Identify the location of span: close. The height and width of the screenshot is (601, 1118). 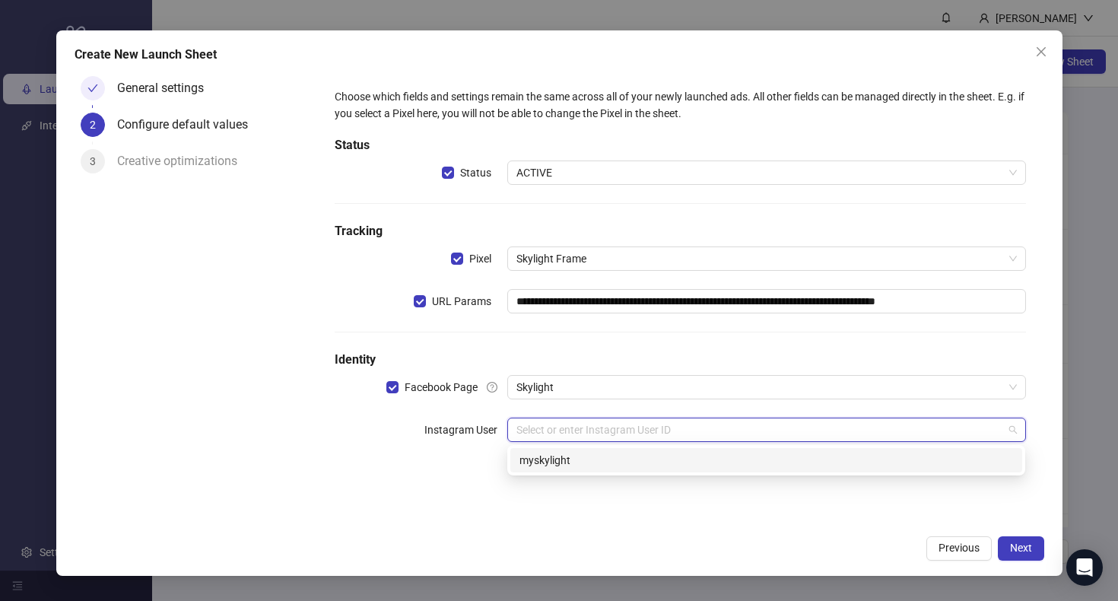
(1042, 52).